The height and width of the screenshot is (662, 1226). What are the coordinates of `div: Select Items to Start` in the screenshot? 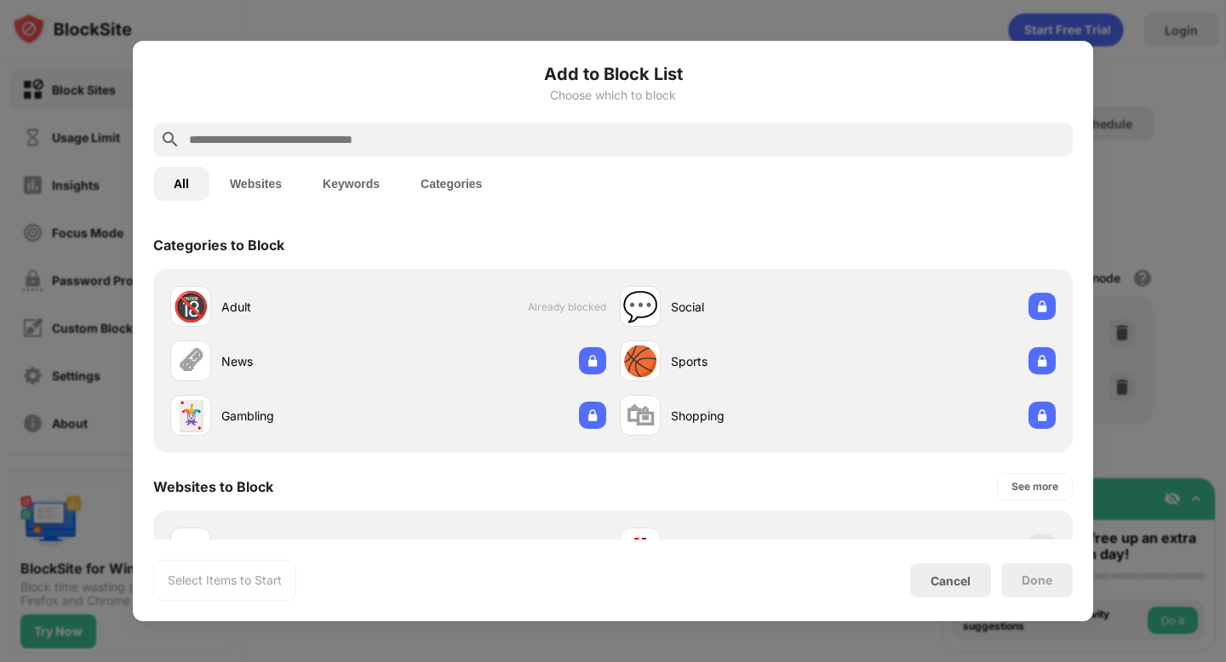 It's located at (225, 581).